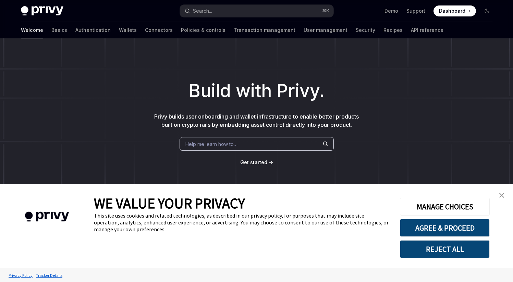 The height and width of the screenshot is (282, 513). What do you see at coordinates (256, 121) in the screenshot?
I see `span: Privy builds user onboarding and wallet infrastructure to enable better products built on crypto ...` at bounding box center [256, 121].